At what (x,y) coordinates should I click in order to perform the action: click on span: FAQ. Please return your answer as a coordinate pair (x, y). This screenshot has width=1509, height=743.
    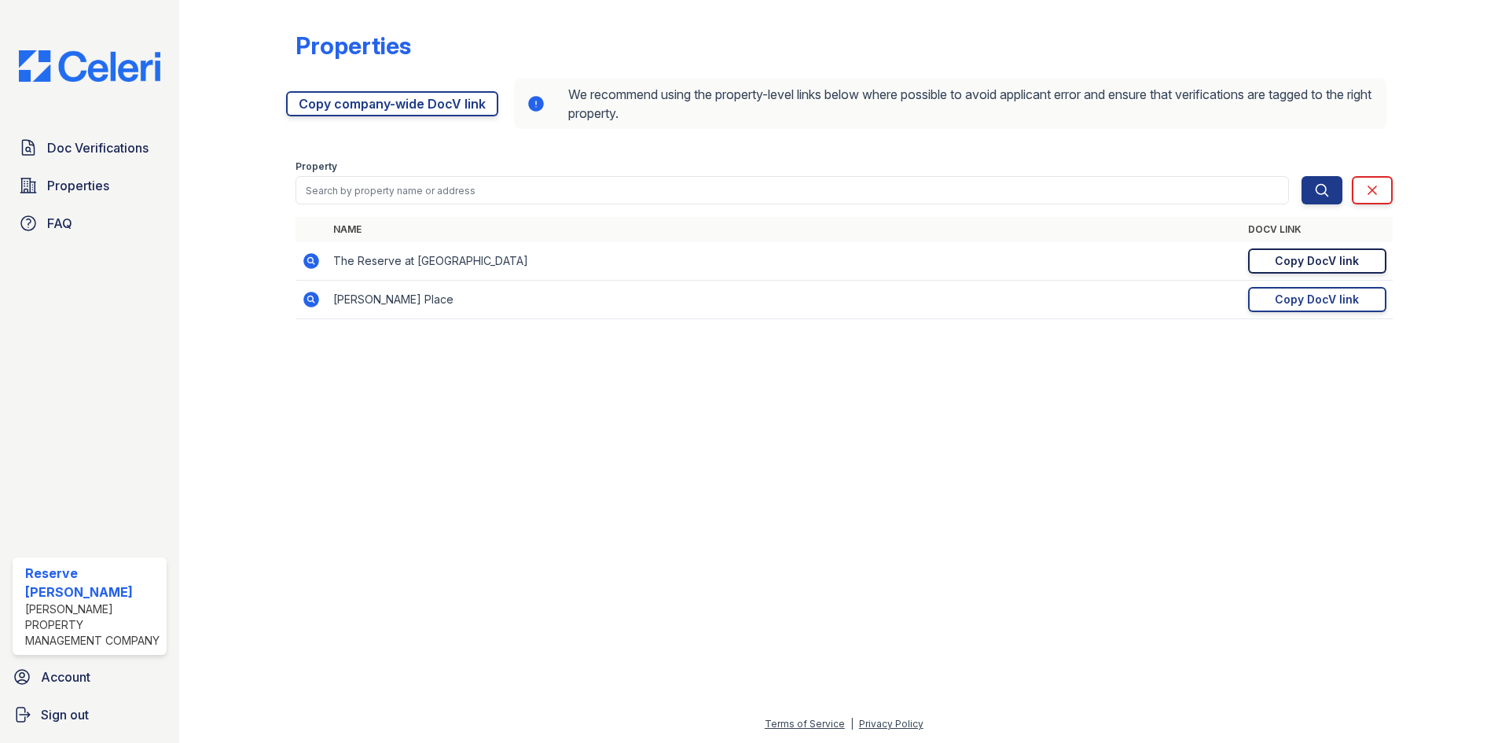
    Looking at the image, I should click on (60, 223).